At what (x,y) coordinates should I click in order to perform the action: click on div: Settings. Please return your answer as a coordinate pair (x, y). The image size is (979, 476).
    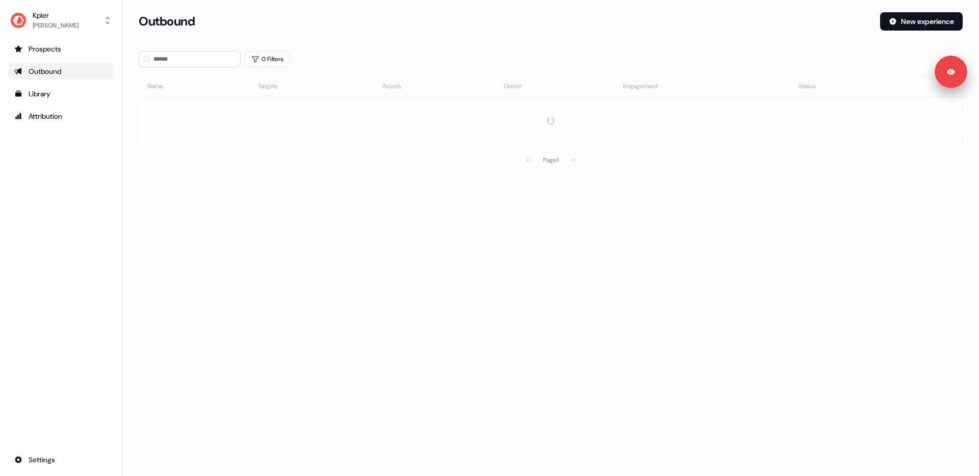
    Looking at the image, I should click on (61, 460).